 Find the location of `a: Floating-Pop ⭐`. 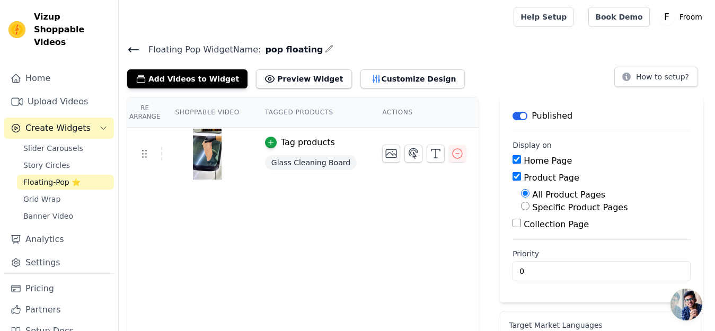

a: Floating-Pop ⭐ is located at coordinates (65, 182).